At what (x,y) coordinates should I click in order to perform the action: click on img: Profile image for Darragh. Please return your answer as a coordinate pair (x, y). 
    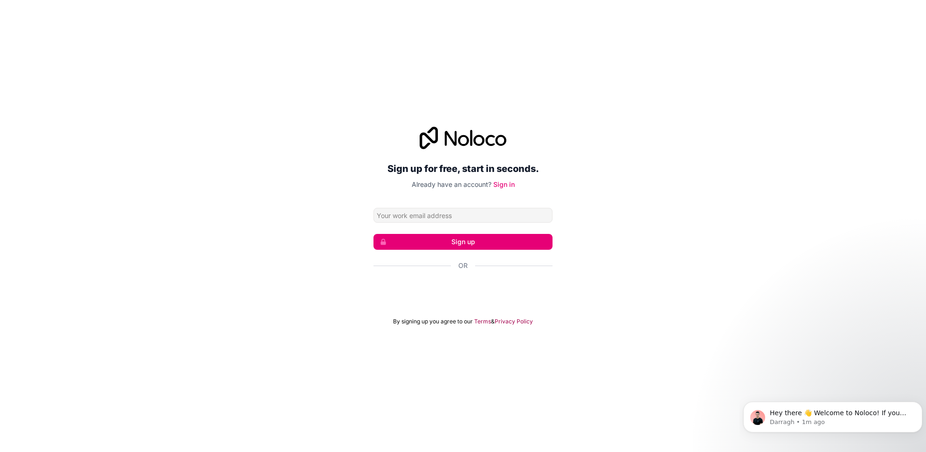
    Looking at the image, I should click on (18, 35).